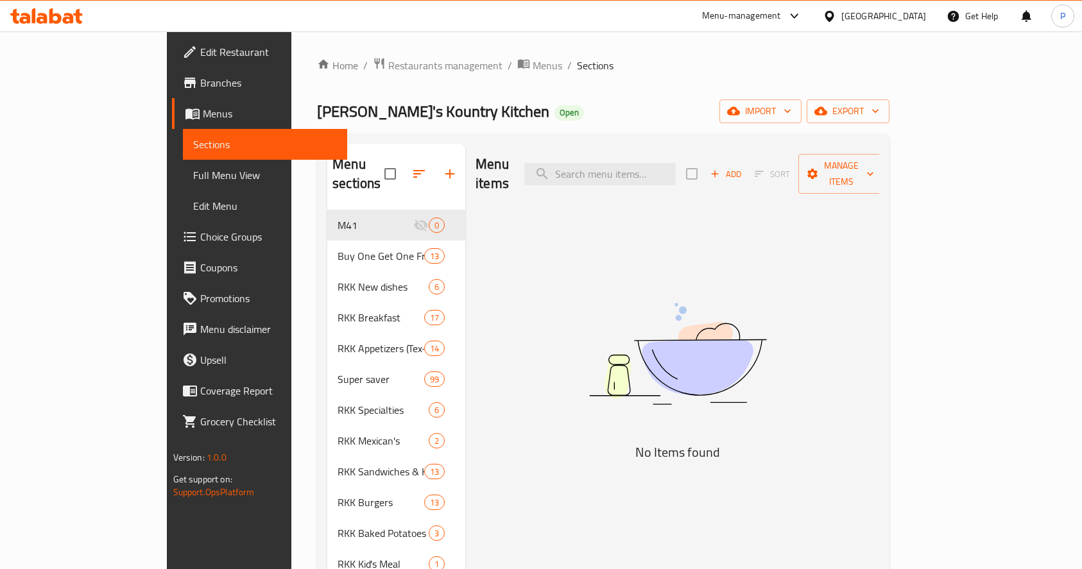  Describe the element at coordinates (380, 318) in the screenshot. I see `div: RKK Breakfast` at that location.